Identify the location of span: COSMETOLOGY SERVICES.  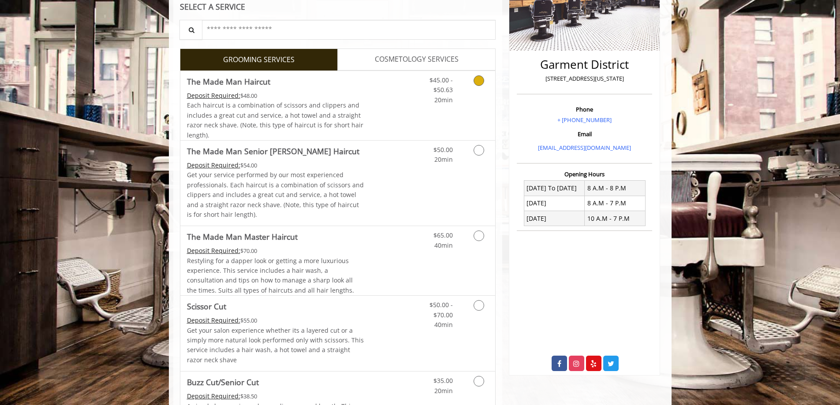
(417, 60).